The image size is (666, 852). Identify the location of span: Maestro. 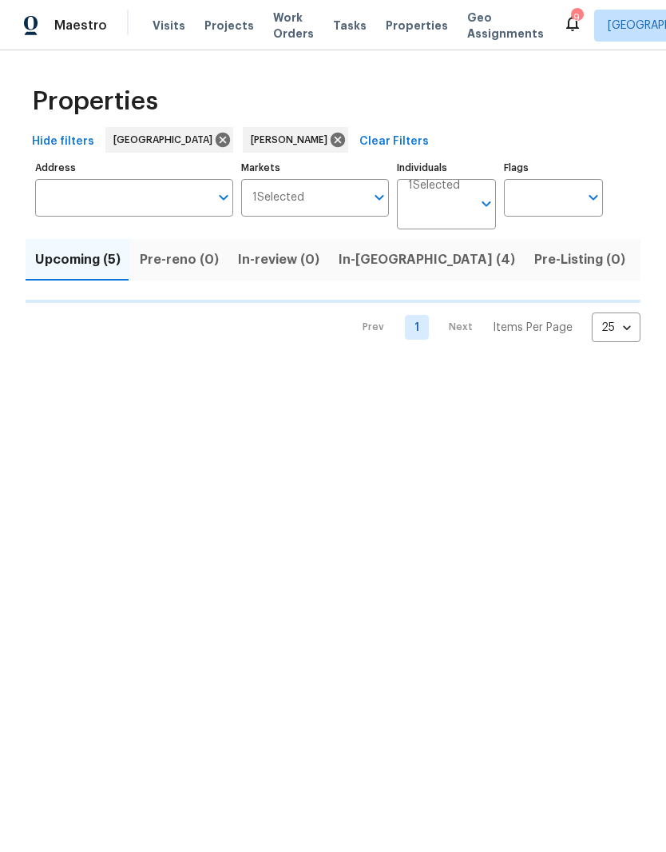
(81, 26).